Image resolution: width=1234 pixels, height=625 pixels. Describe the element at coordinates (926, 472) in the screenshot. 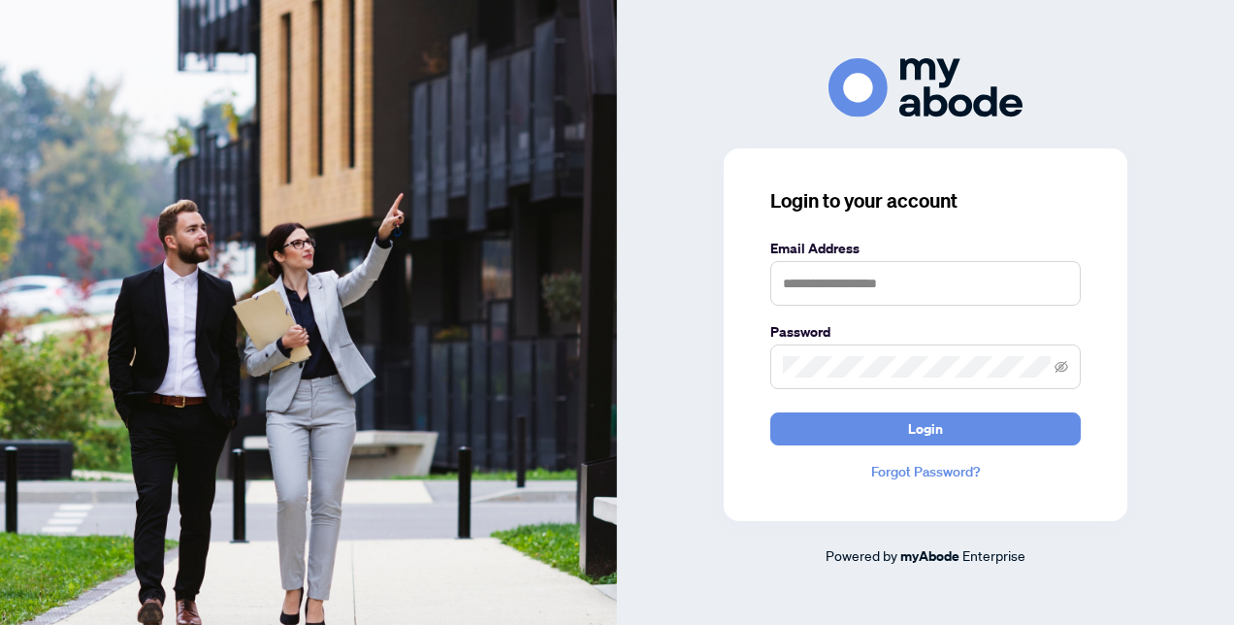

I see `a: Forgot Password?` at that location.